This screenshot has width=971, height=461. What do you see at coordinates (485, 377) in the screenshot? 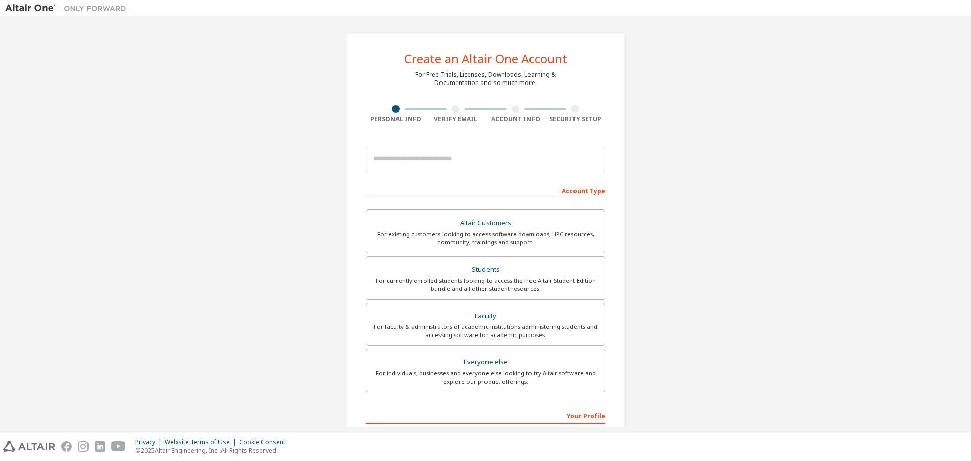
I see `div: For individuals, businesses and everyone else looking to try Altair software and explore our prod...` at bounding box center [485, 377].